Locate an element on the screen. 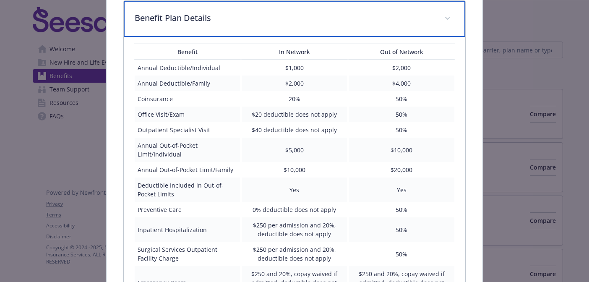 This screenshot has width=589, height=282. td: Annual Deductible/Individual is located at coordinates (187, 68).